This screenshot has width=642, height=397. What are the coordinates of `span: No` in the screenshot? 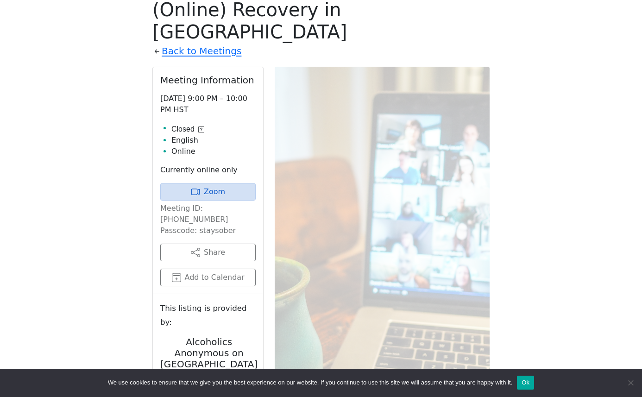 It's located at (631, 383).